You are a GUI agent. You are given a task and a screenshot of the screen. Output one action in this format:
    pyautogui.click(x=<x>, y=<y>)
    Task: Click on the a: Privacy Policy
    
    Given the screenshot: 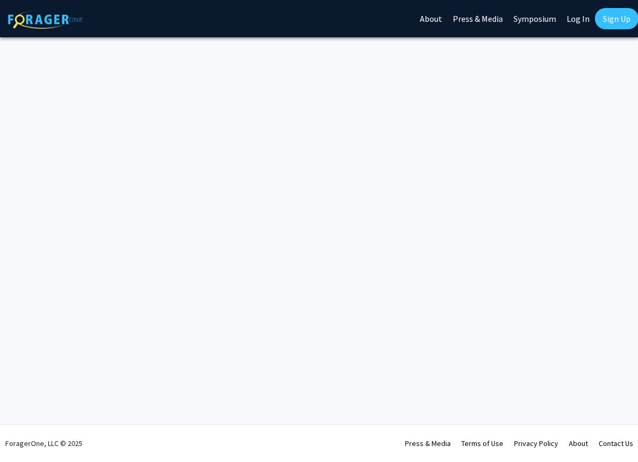 What is the action you would take?
    pyautogui.click(x=536, y=443)
    